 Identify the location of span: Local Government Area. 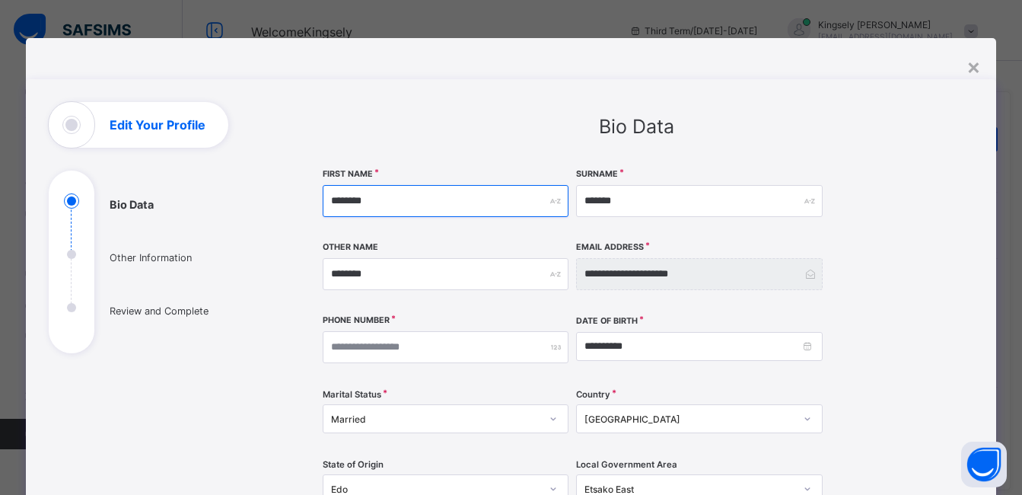
(627, 464).